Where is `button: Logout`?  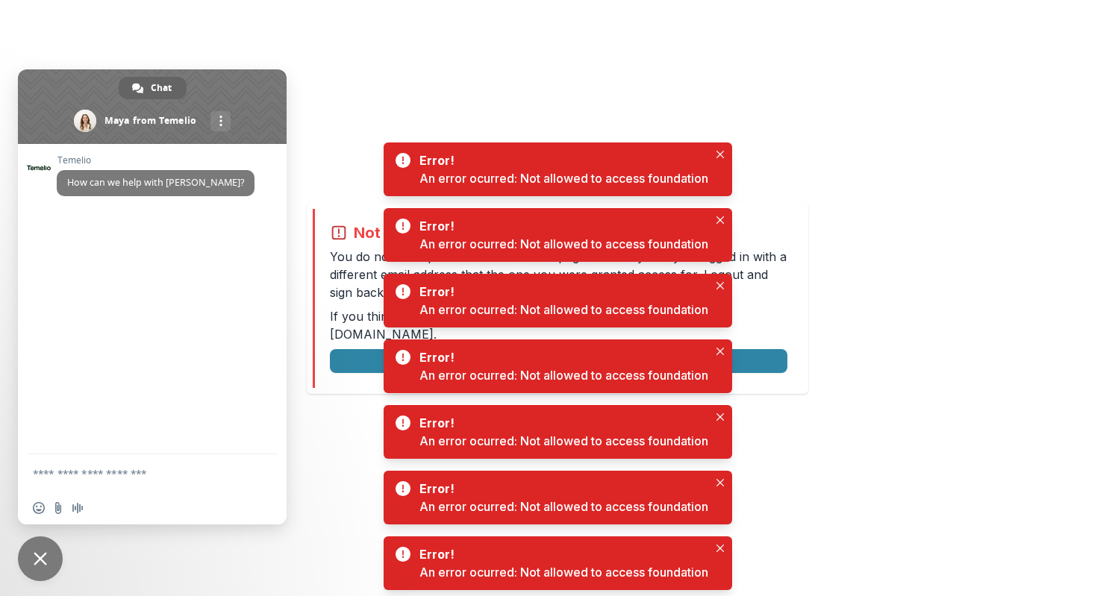 button: Logout is located at coordinates (558, 361).